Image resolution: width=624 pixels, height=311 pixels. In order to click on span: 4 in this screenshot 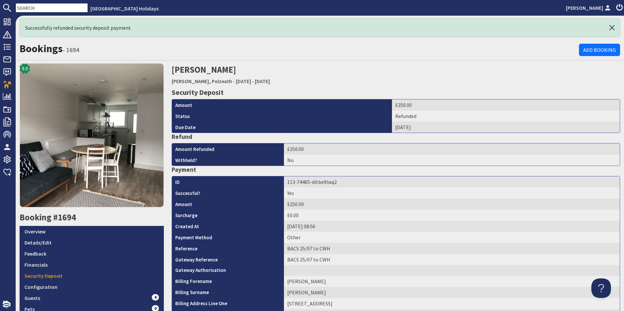, I will do `click(155, 298)`.